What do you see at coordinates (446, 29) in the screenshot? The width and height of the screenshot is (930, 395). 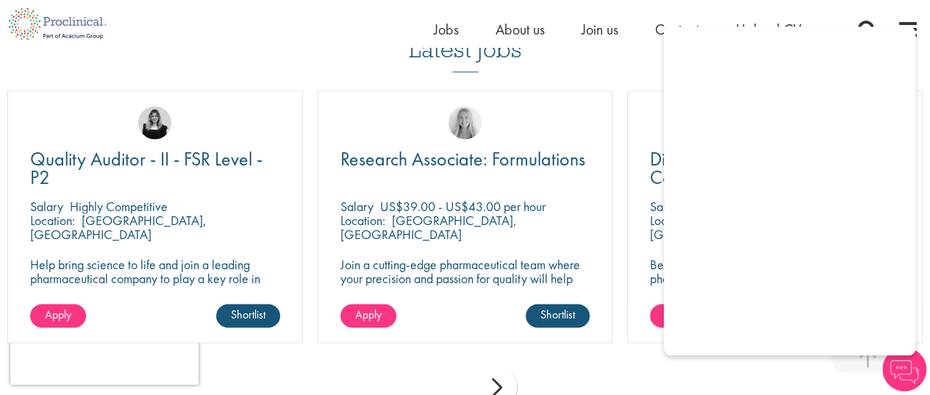 I see `a: Jobs` at bounding box center [446, 29].